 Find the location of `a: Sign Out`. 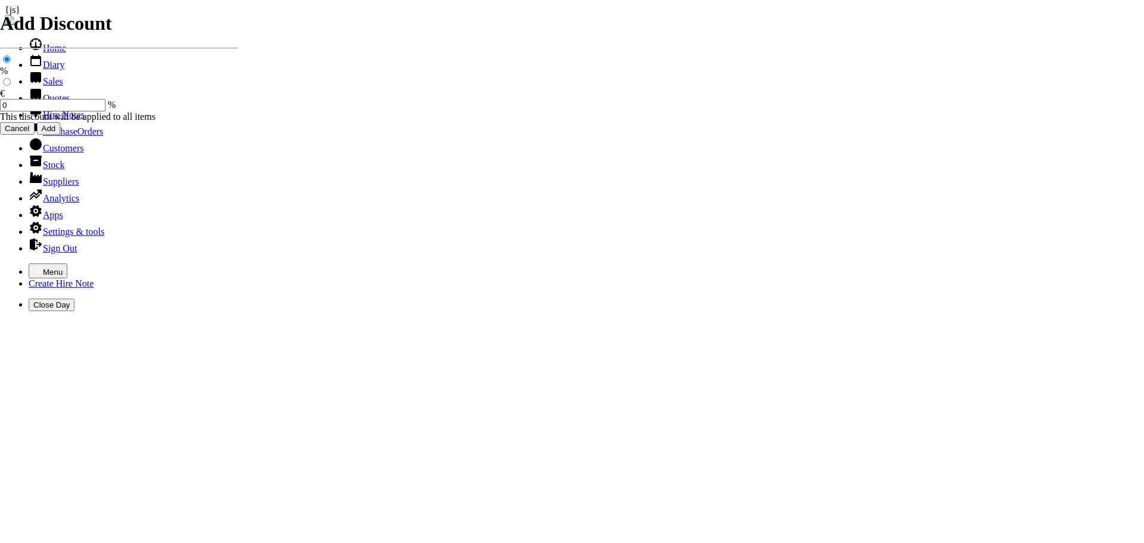

a: Sign Out is located at coordinates (52, 248).